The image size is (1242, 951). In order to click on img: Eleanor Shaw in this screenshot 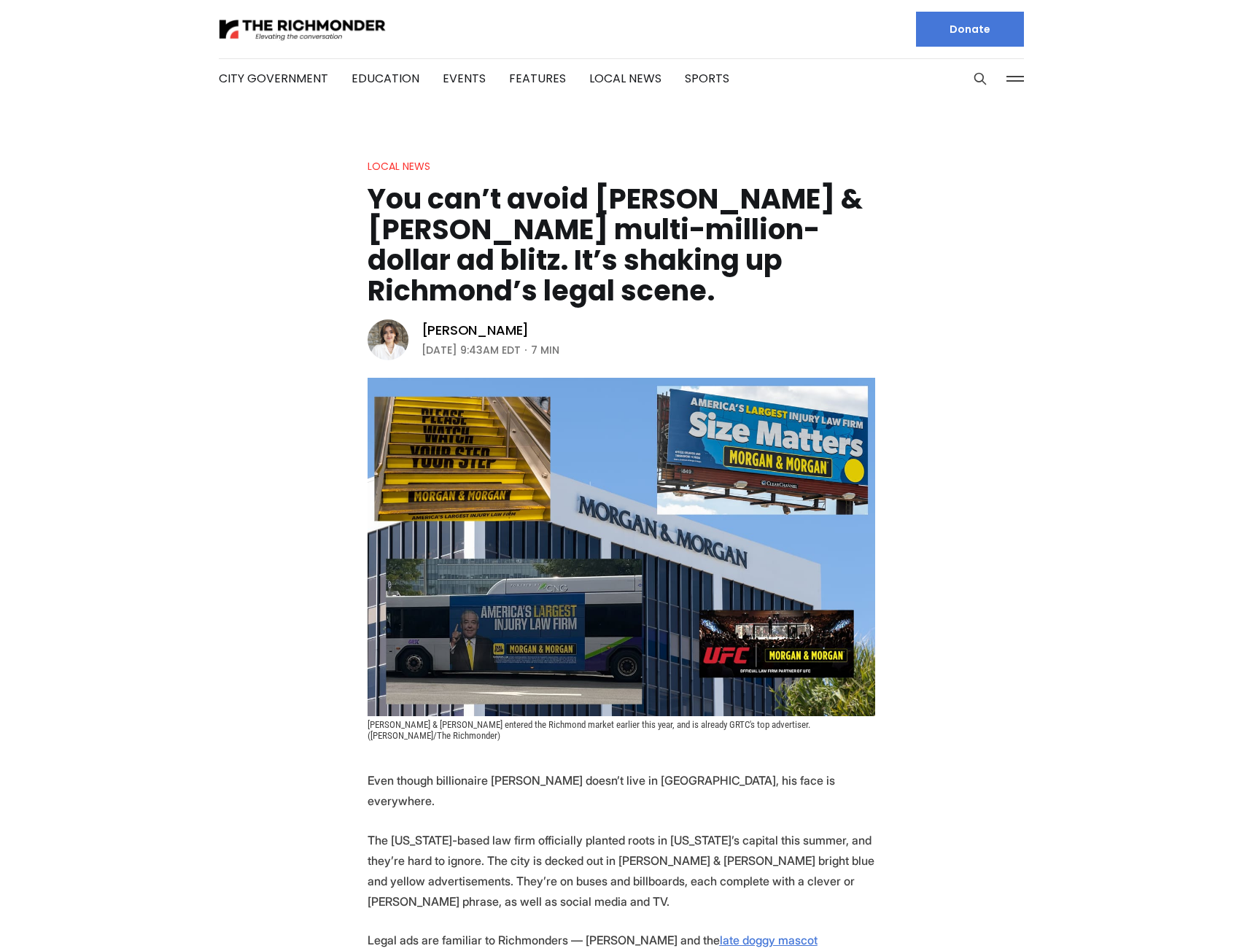, I will do `click(388, 340)`.